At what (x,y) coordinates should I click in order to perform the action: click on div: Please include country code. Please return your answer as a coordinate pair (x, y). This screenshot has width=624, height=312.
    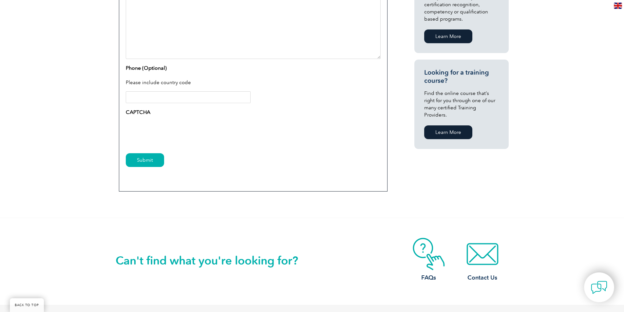
    Looking at the image, I should click on (253, 83).